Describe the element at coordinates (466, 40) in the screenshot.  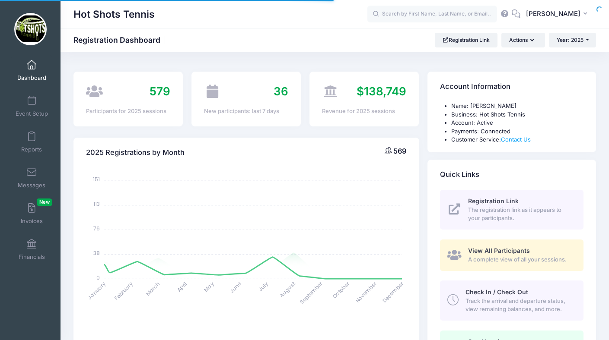
I see `a: Registration Link` at that location.